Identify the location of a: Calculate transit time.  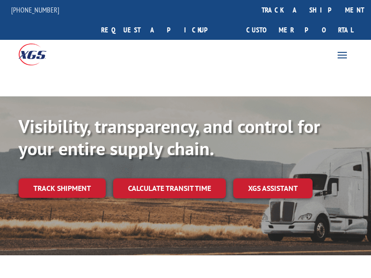
(169, 188).